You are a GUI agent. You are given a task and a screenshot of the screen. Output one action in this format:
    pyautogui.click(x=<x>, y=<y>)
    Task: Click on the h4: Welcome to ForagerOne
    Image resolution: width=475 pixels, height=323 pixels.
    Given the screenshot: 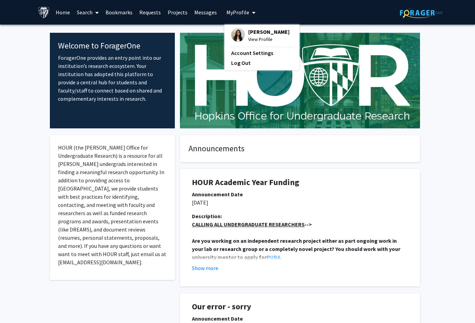 What is the action you would take?
    pyautogui.click(x=112, y=46)
    